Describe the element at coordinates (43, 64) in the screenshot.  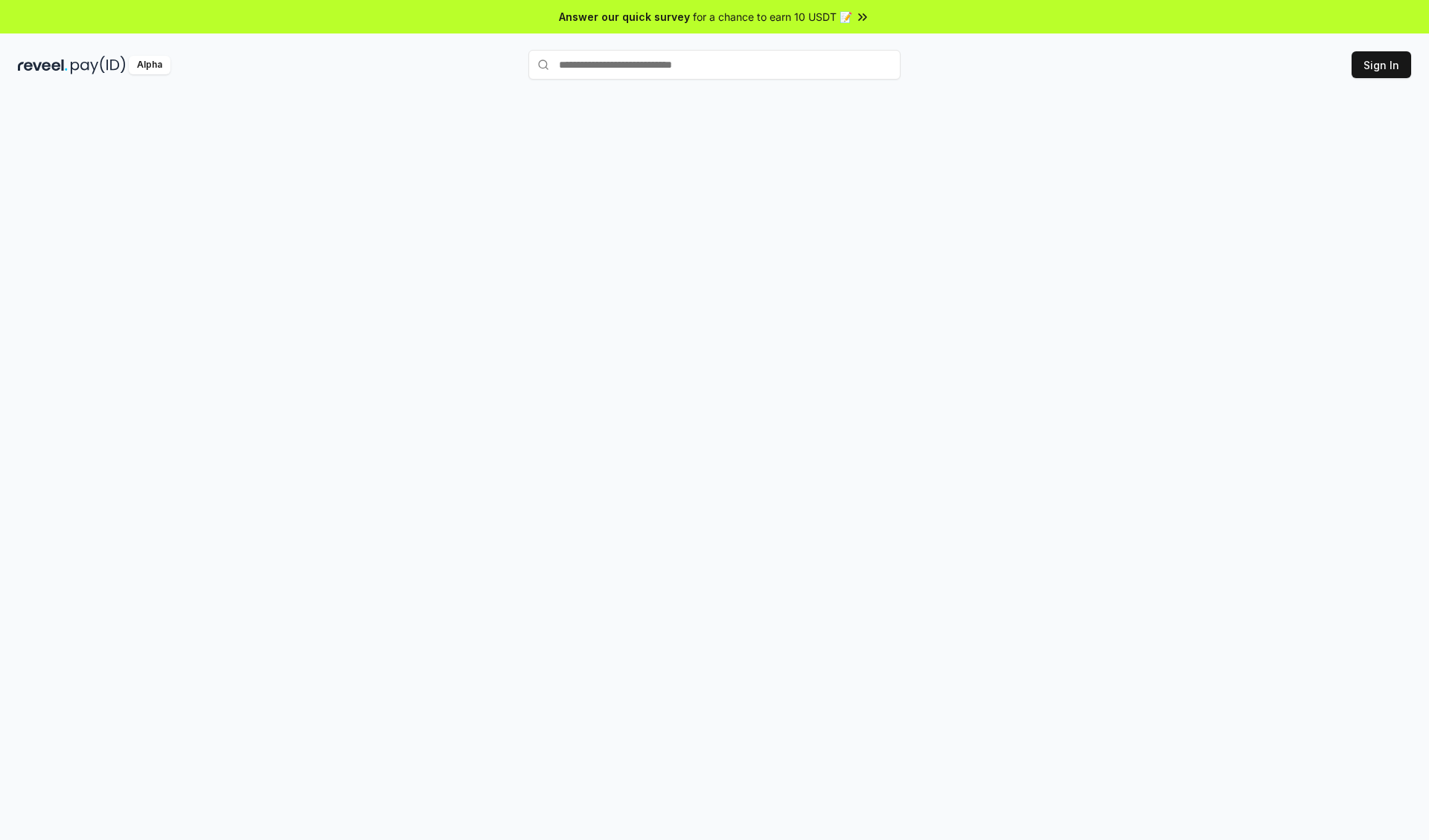
I see `img: reveel_dark` at that location.